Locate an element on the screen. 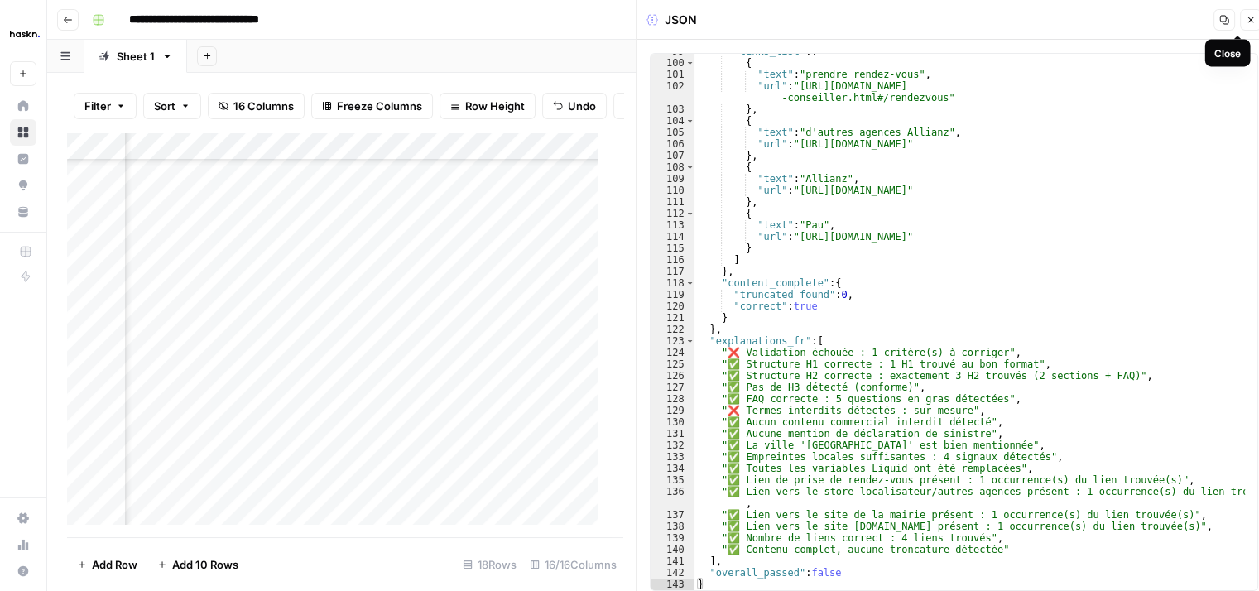  div: 106 is located at coordinates (672, 144).